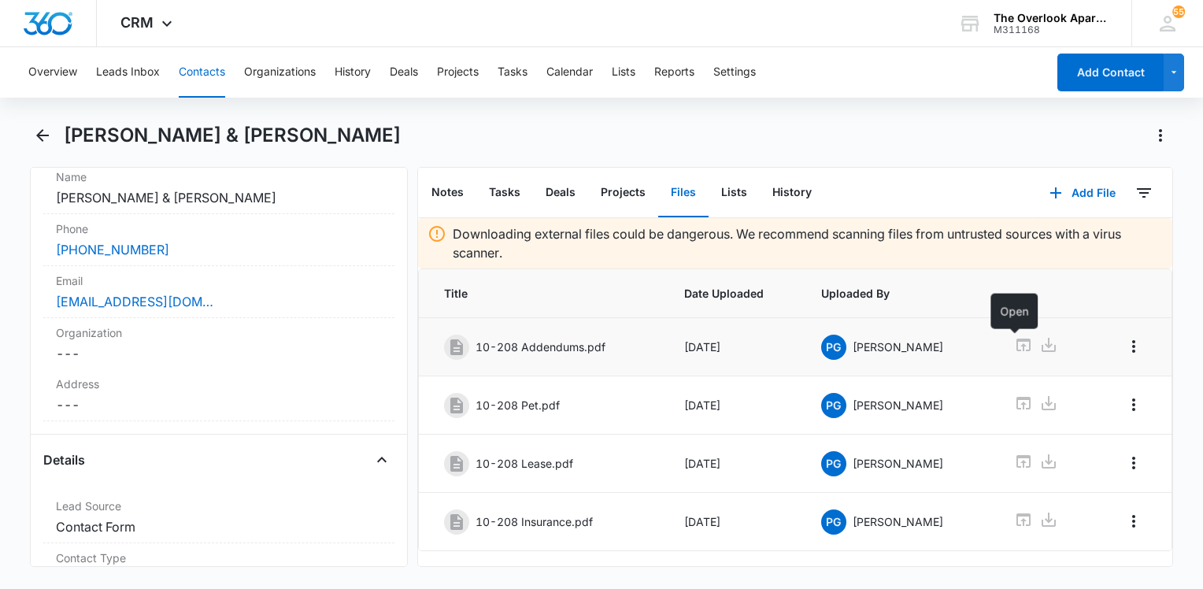 Image resolution: width=1203 pixels, height=589 pixels. I want to click on button: Close, so click(382, 460).